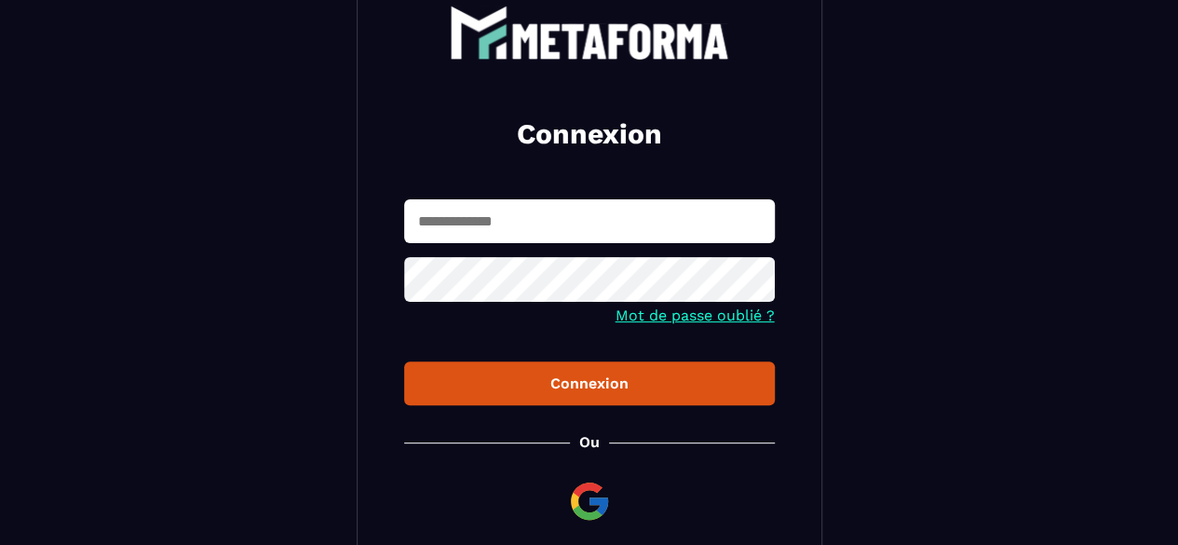 The image size is (1178, 545). Describe the element at coordinates (695, 315) in the screenshot. I see `a: Mot de passe oublié ?` at that location.